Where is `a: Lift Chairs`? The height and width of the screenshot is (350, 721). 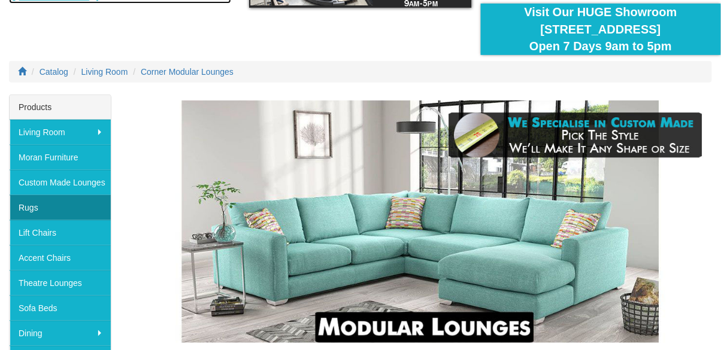 a: Lift Chairs is located at coordinates (60, 233).